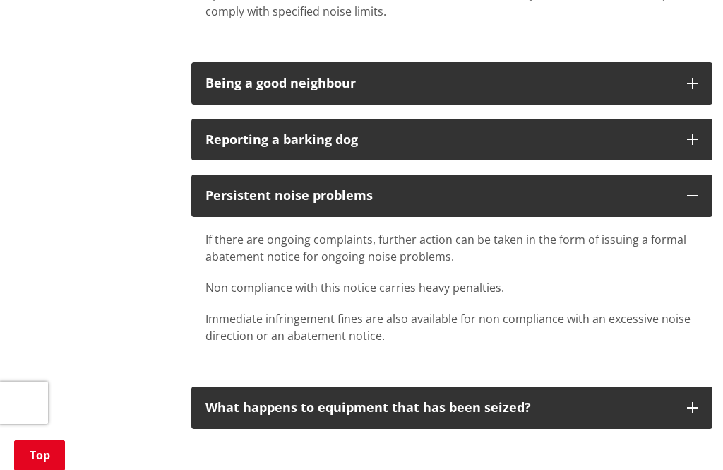  What do you see at coordinates (452, 140) in the screenshot?
I see `button: Reporting a barking dog` at bounding box center [452, 140].